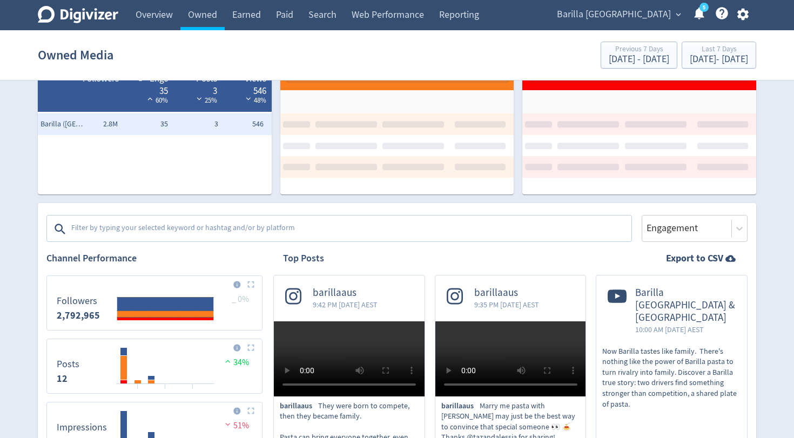 Image resolution: width=794 pixels, height=438 pixels. I want to click on span: Now Barilla tastes like family. There's, so click(663, 351).